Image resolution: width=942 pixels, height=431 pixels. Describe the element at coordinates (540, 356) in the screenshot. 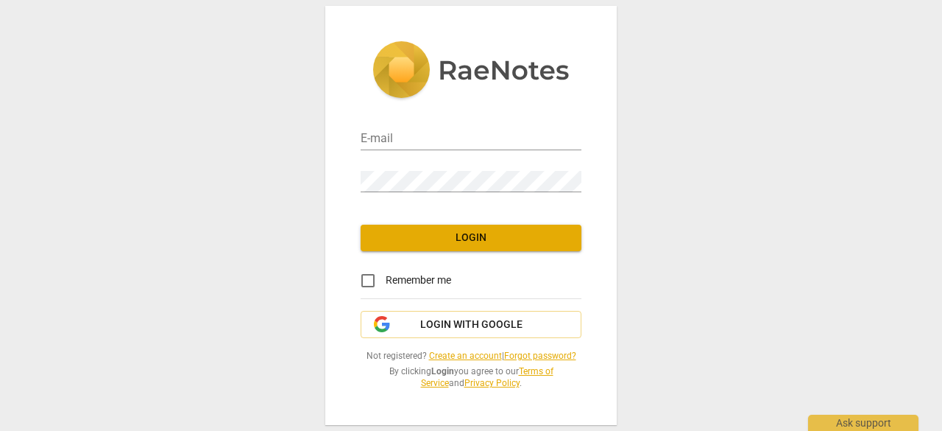

I see `a: Forgot password?` at that location.